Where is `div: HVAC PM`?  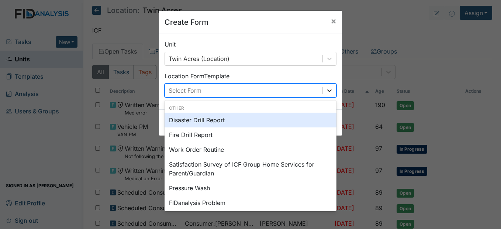
div: HVAC PM is located at coordinates (250, 217).